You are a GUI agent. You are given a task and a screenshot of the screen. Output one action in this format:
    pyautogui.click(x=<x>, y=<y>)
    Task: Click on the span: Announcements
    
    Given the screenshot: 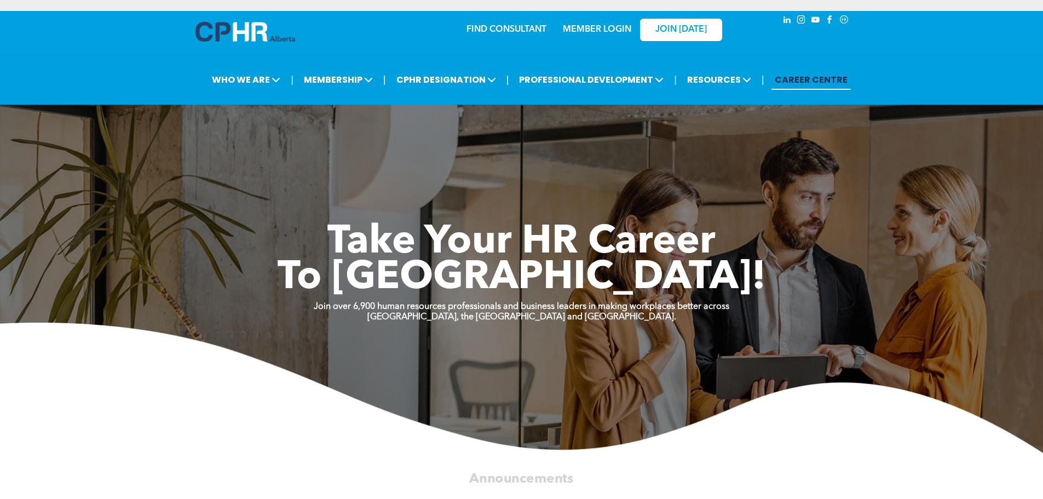 What is the action you would take?
    pyautogui.click(x=521, y=478)
    